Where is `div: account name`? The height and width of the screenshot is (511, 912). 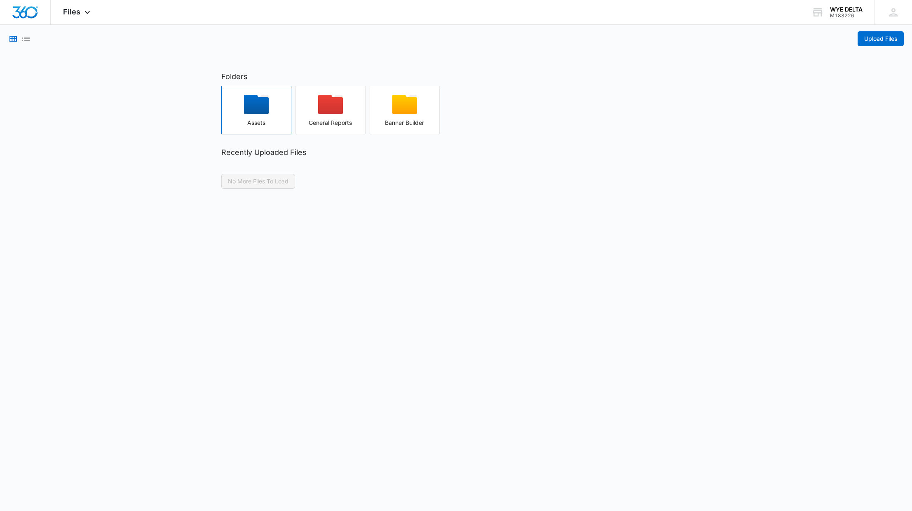 div: account name is located at coordinates (846, 9).